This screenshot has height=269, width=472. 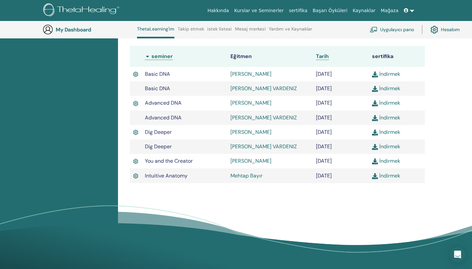 What do you see at coordinates (89, 30) in the screenshot?
I see `h3: My Dashboard` at bounding box center [89, 30].